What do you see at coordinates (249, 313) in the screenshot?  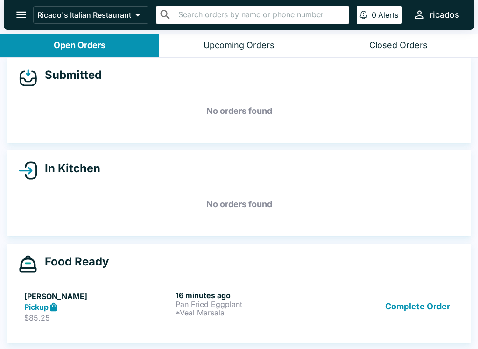 I see `p: *Veal Marsala` at bounding box center [249, 313].